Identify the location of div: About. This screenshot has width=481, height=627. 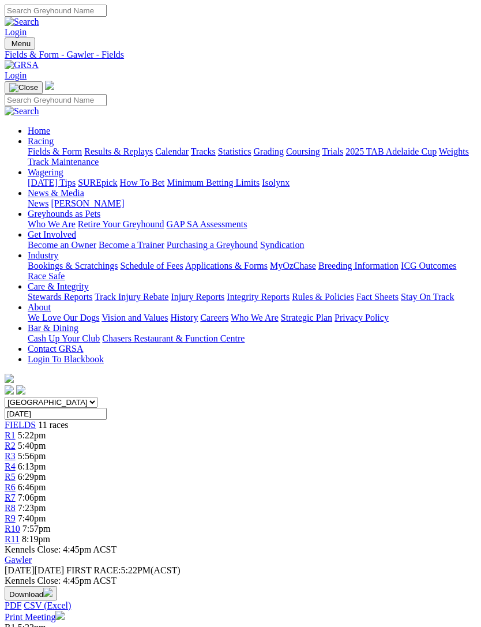
(252, 318).